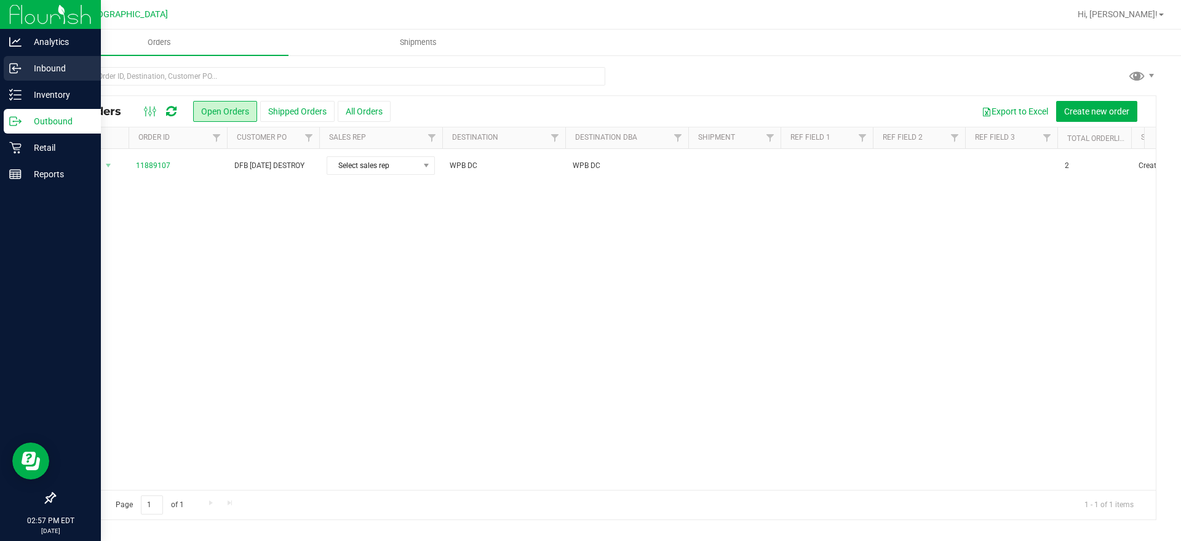 This screenshot has height=541, width=1181. What do you see at coordinates (15, 95) in the screenshot?
I see `inline-svg: Inventory` at bounding box center [15, 95].